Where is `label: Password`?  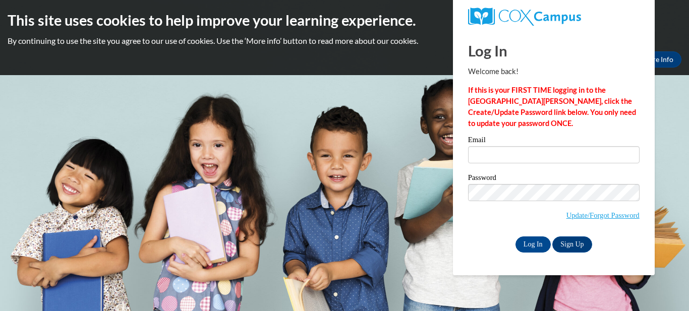 label: Password is located at coordinates (554, 179).